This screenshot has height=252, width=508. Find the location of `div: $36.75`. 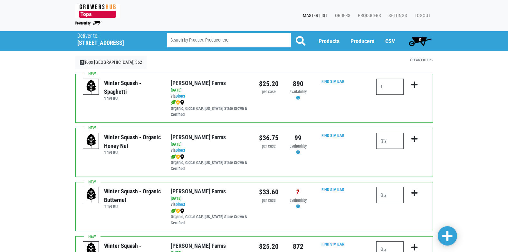

div: $36.75 is located at coordinates (269, 138).